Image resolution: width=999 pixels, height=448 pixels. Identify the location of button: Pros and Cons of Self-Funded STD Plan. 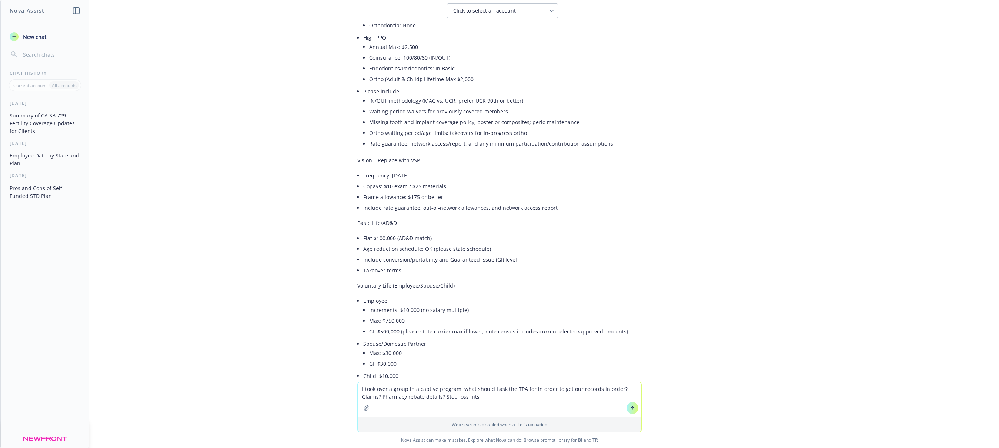
(45, 192).